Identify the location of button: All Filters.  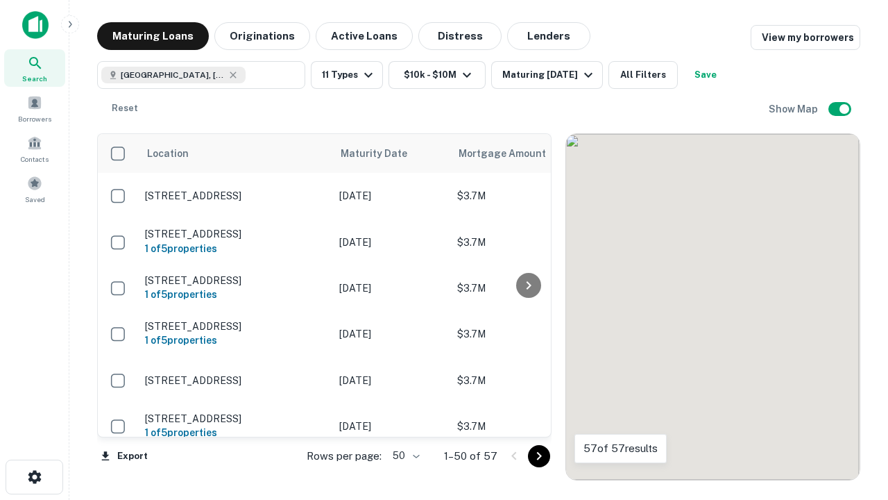
(643, 75).